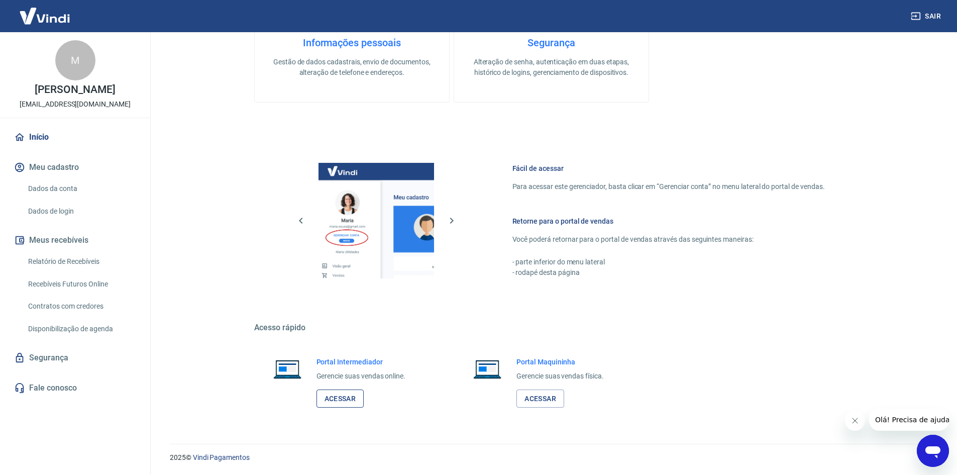 Image resolution: width=957 pixels, height=475 pixels. What do you see at coordinates (361, 376) in the screenshot?
I see `p: Gerencie suas vendas online.` at bounding box center [361, 376].